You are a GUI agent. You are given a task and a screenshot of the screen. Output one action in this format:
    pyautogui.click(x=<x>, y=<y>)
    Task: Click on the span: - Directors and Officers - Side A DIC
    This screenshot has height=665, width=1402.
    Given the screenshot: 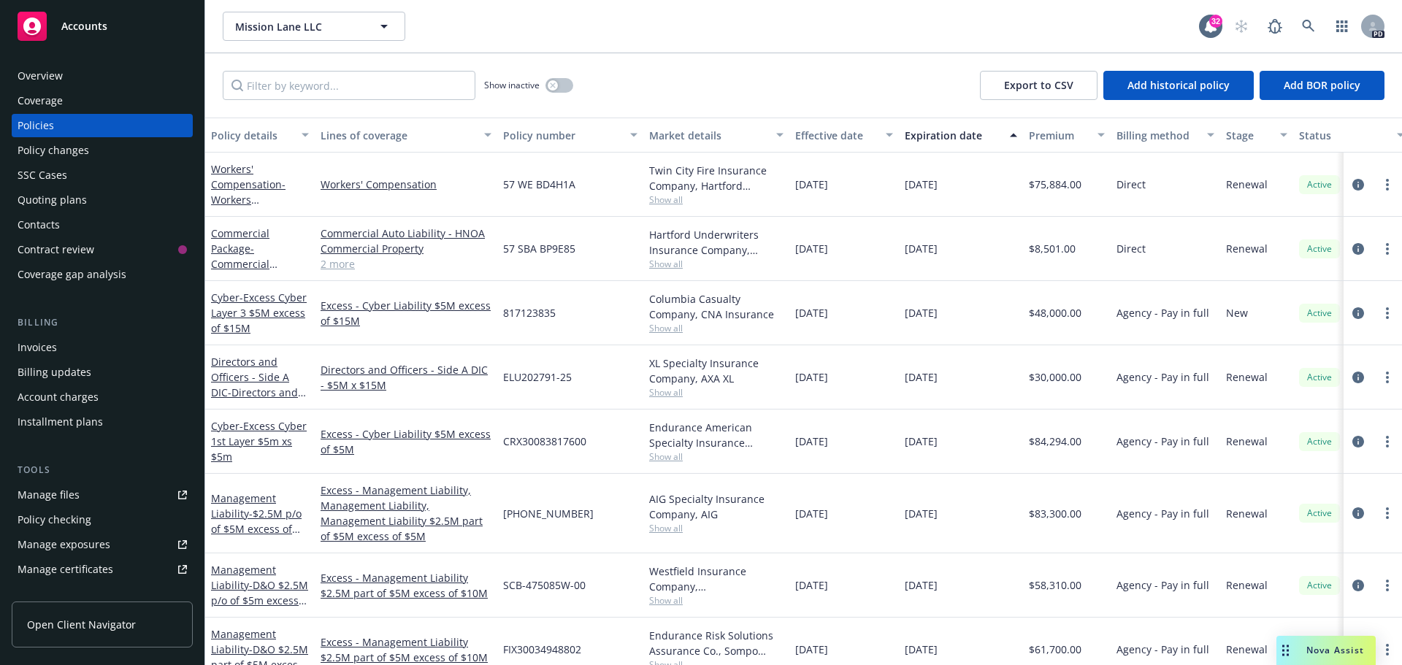 What is the action you would take?
    pyautogui.click(x=260, y=400)
    